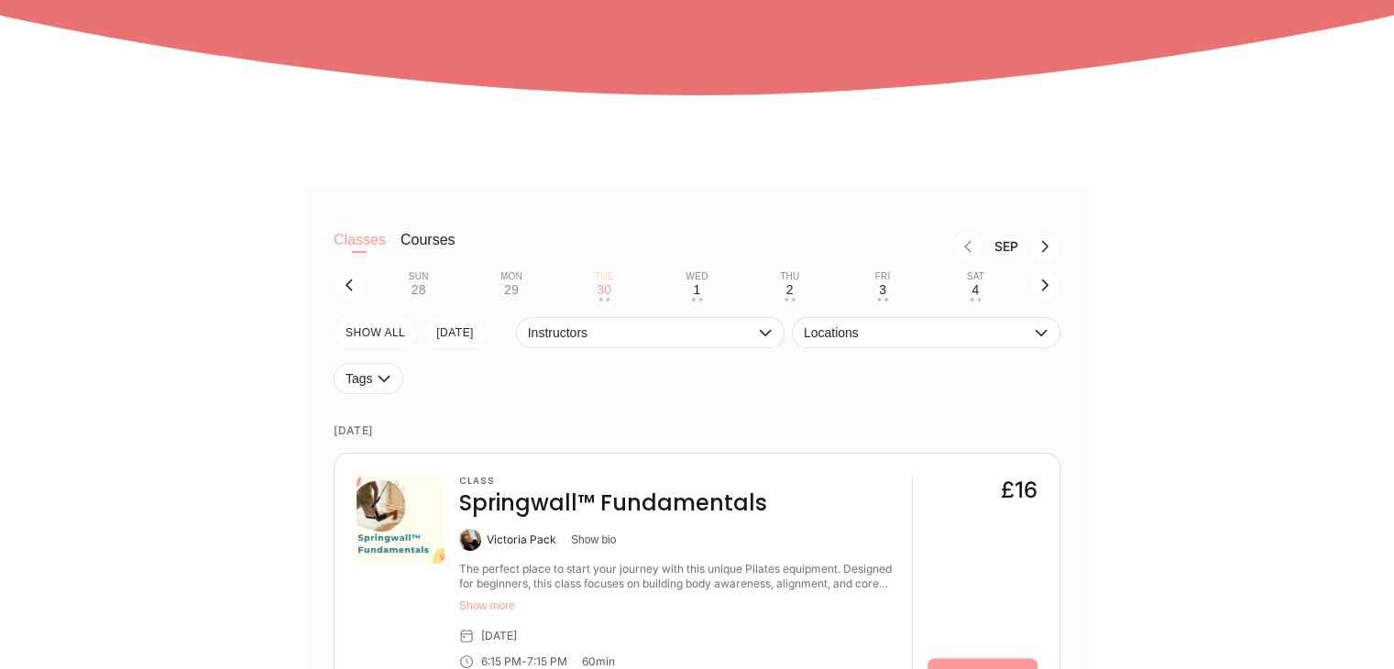 Image resolution: width=1394 pixels, height=669 pixels. What do you see at coordinates (419, 277) in the screenshot?
I see `div: Sun` at bounding box center [419, 277].